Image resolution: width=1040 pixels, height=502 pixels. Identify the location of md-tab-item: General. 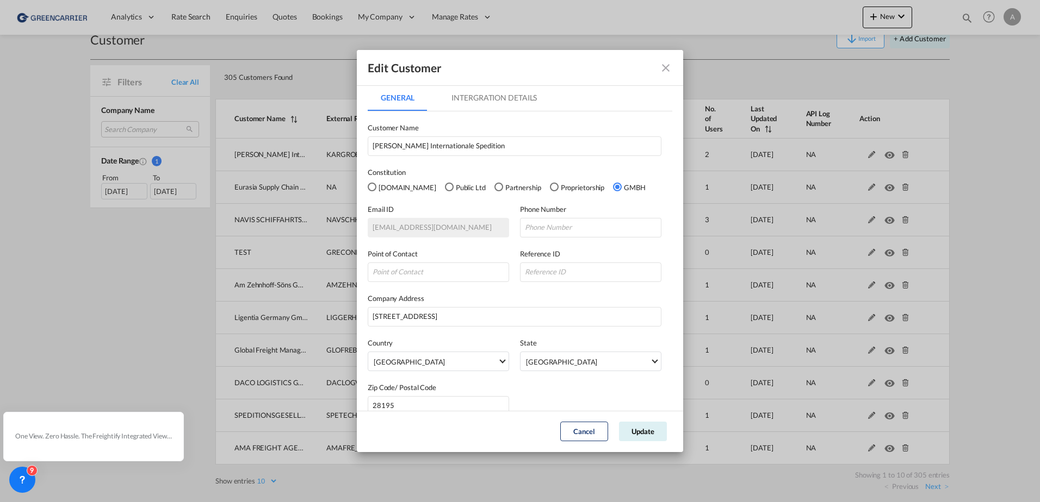
(397, 98).